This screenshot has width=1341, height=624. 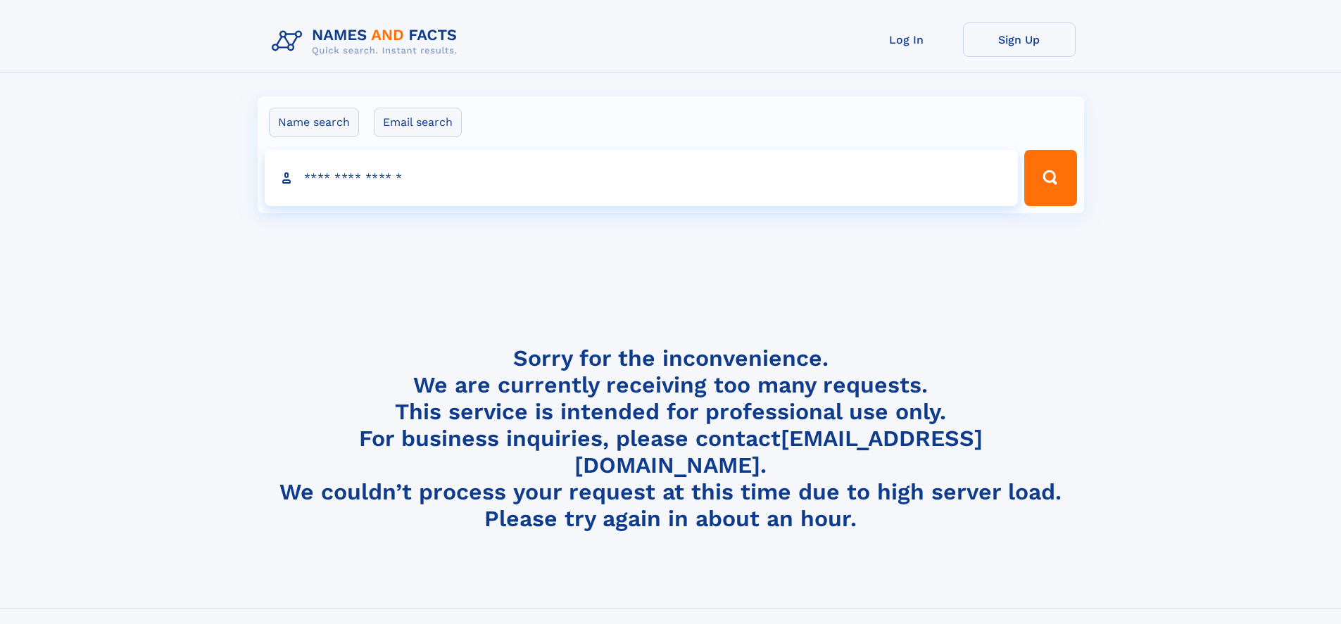 I want to click on a: Sign Up, so click(x=1019, y=39).